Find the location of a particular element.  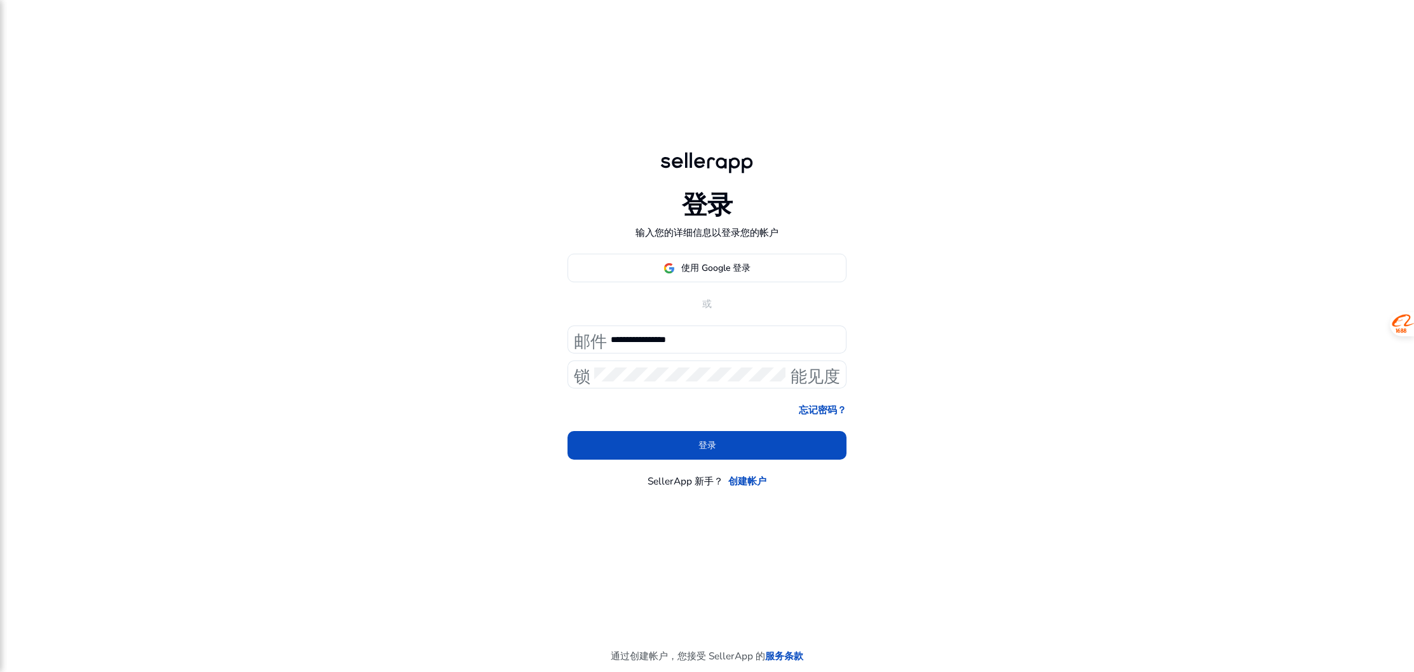

span: 能见度 is located at coordinates (816, 374).